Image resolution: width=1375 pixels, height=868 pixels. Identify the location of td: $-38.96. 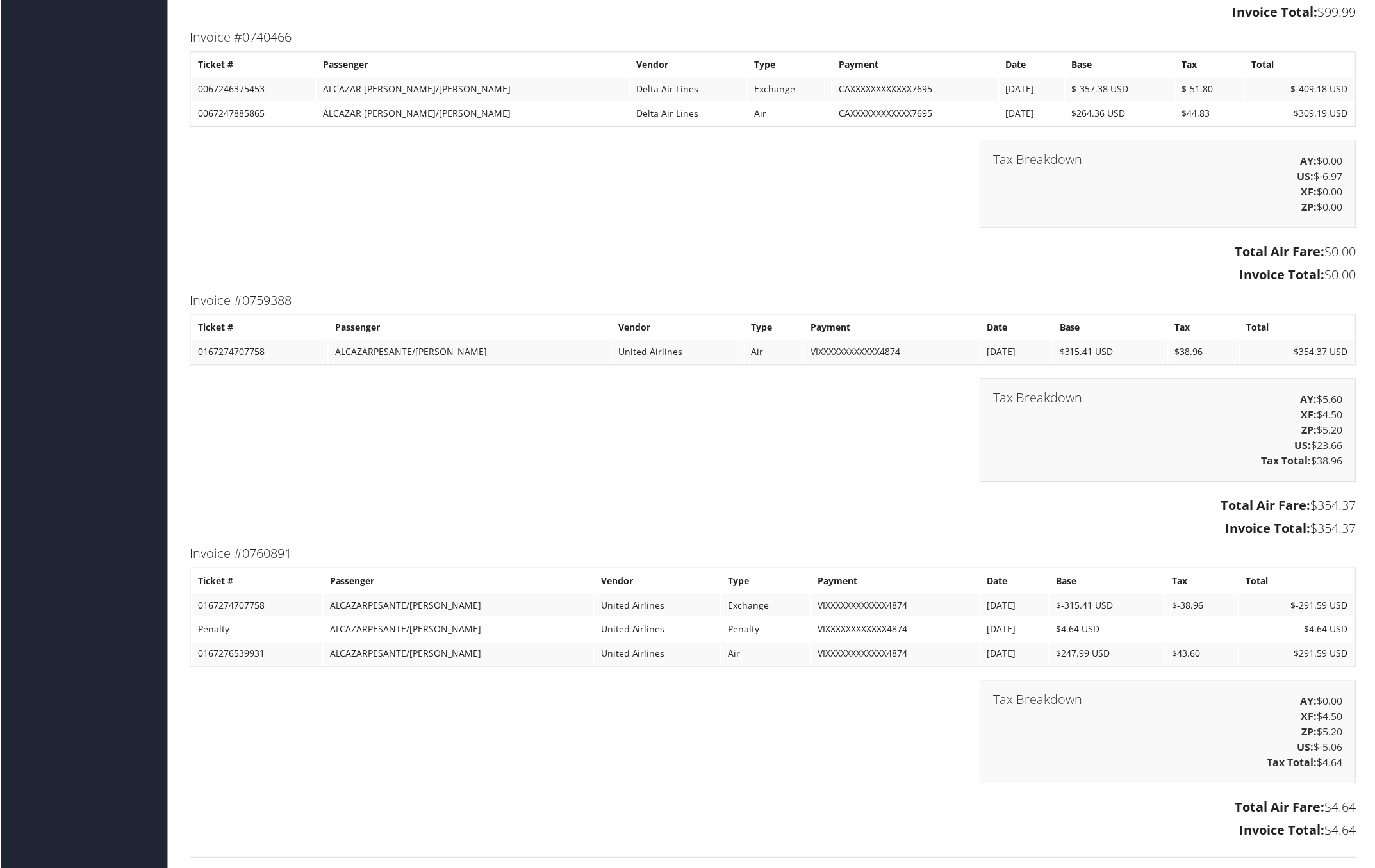
(1203, 606).